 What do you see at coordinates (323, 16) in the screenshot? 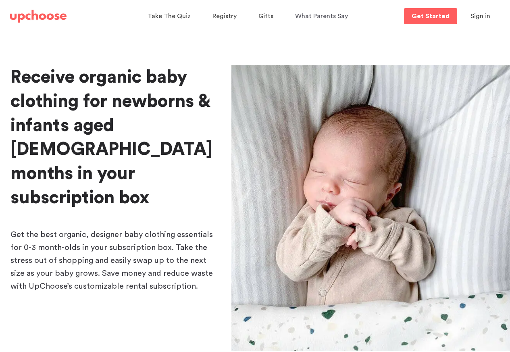
I see `a: What Parents Say` at bounding box center [323, 16].